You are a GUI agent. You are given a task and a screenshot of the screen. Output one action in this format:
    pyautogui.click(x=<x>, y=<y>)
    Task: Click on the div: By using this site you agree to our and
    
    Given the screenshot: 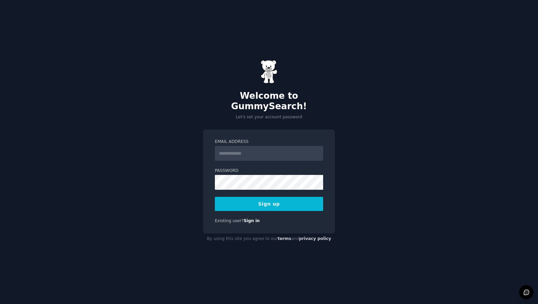 What is the action you would take?
    pyautogui.click(x=269, y=239)
    